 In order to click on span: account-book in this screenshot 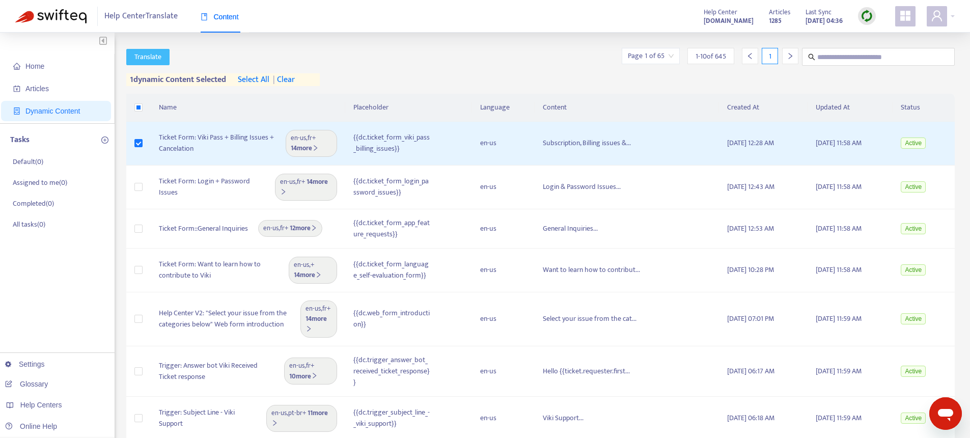, I will do `click(17, 89)`.